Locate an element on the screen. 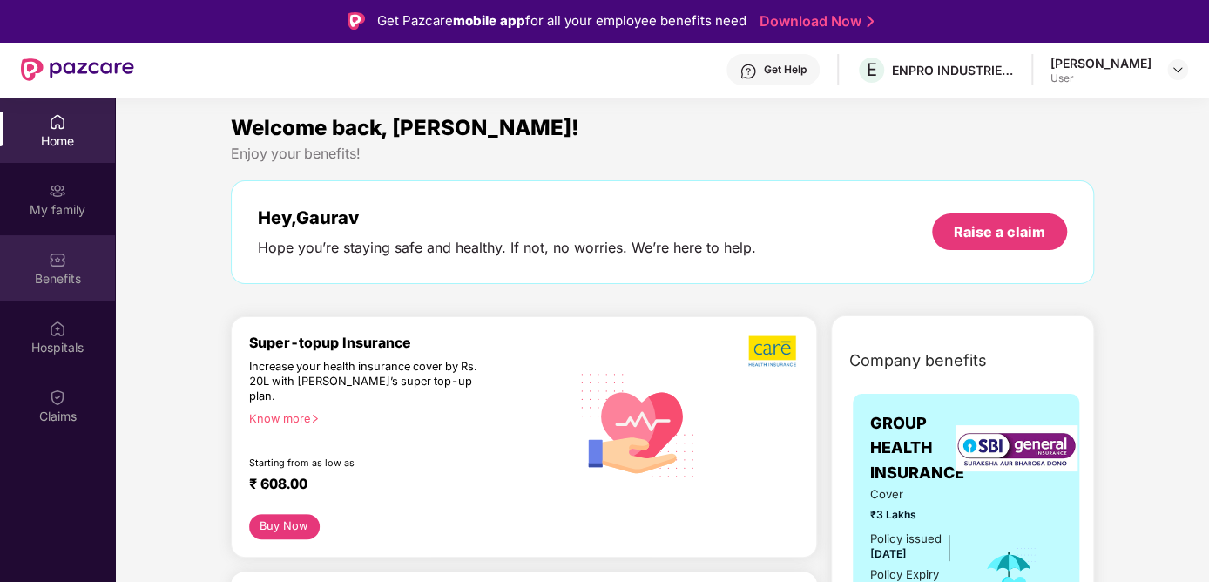 The width and height of the screenshot is (1209, 582). img: b5dec4f62d2307b9de63beb79f102df3.png is located at coordinates (772, 351).